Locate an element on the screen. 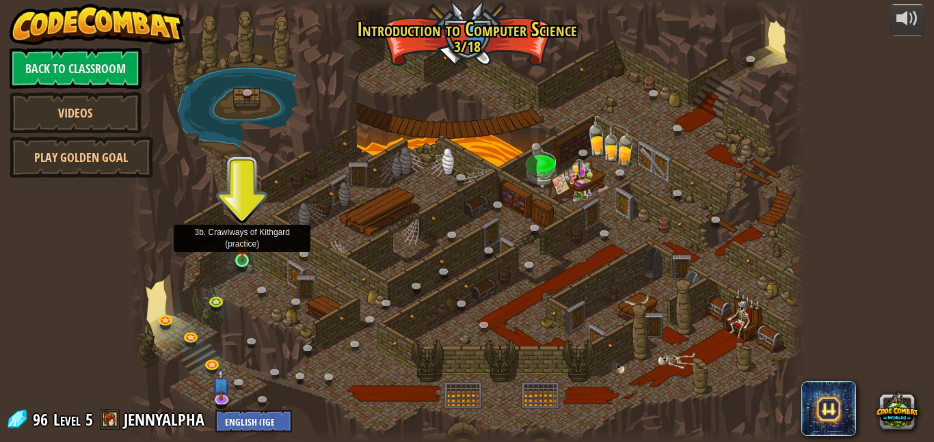  a: Back to Classroom is located at coordinates (75, 68).